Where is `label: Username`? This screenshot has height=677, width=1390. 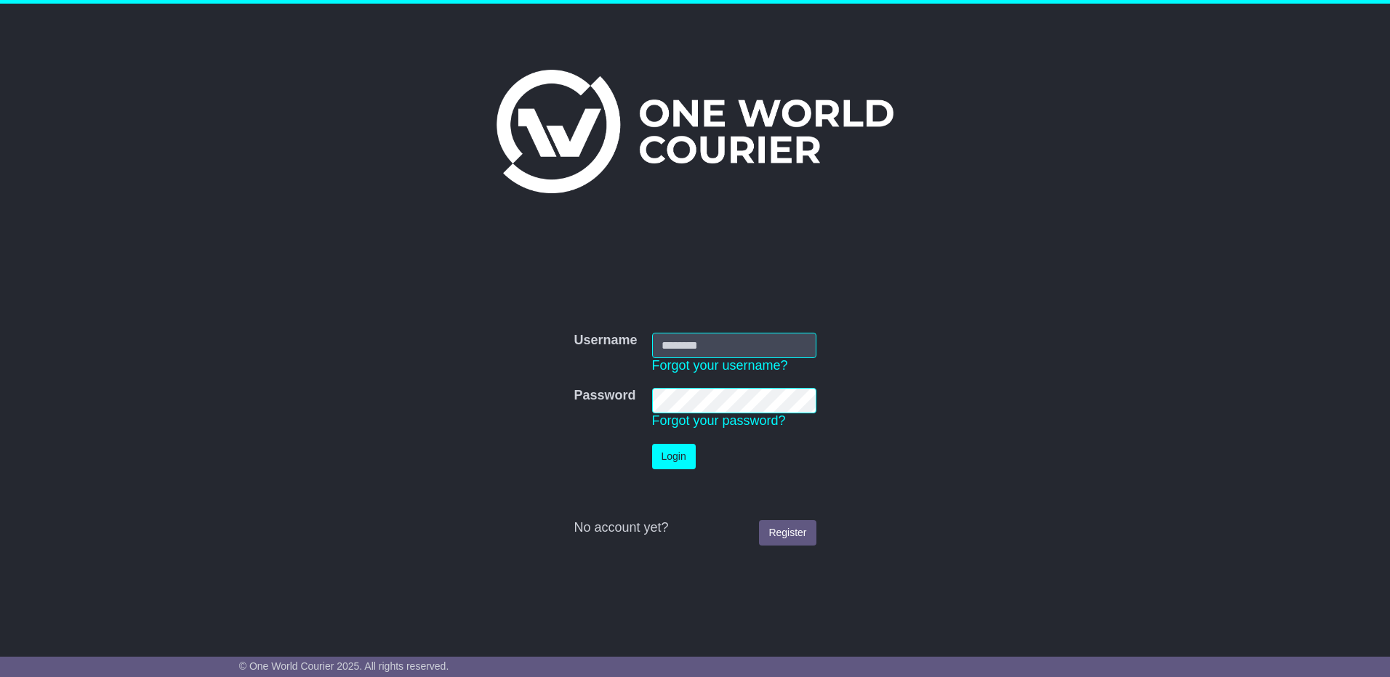
label: Username is located at coordinates (605, 341).